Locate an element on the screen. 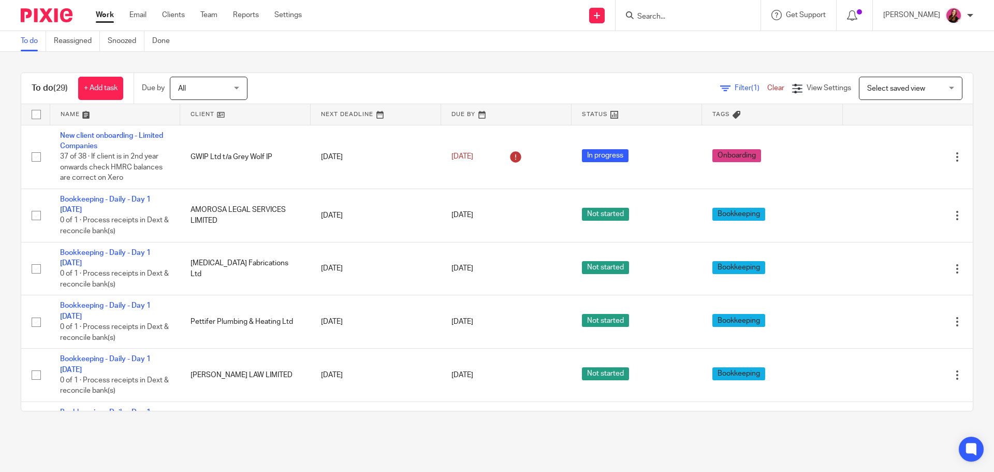 The image size is (994, 472). img: Pixie is located at coordinates (47, 15).